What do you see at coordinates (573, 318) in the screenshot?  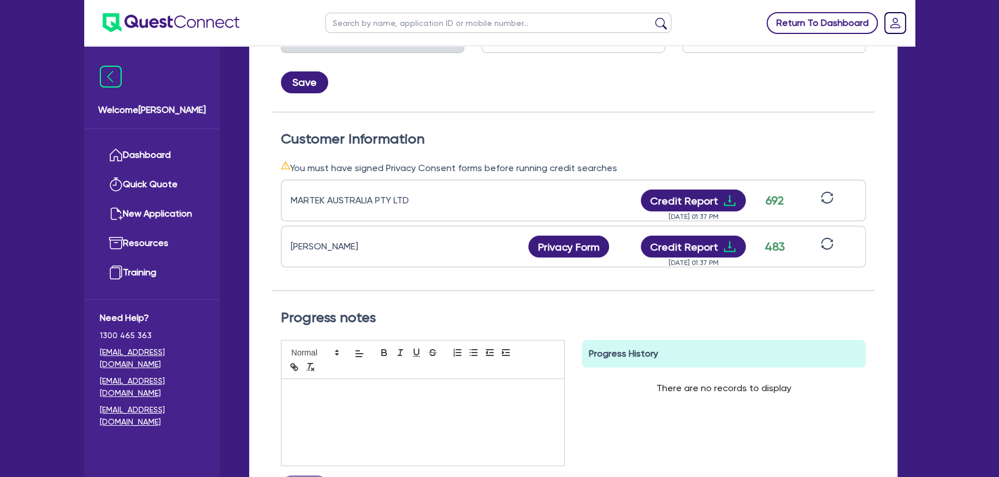 I see `h2: Progress notes` at bounding box center [573, 318].